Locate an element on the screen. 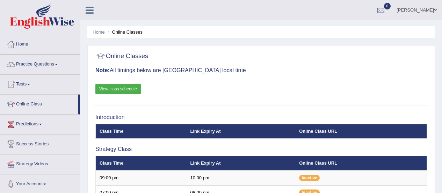 The height and width of the screenshot is (193, 442). a: Practice Questions is located at coordinates (40, 63).